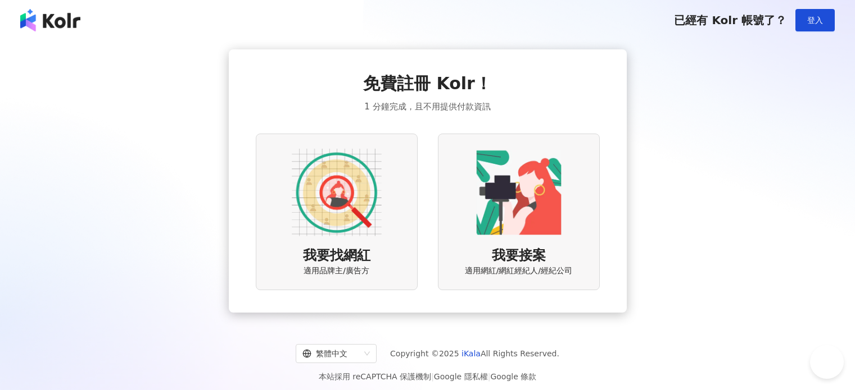  Describe the element at coordinates (815, 20) in the screenshot. I see `button: 登入` at that location.